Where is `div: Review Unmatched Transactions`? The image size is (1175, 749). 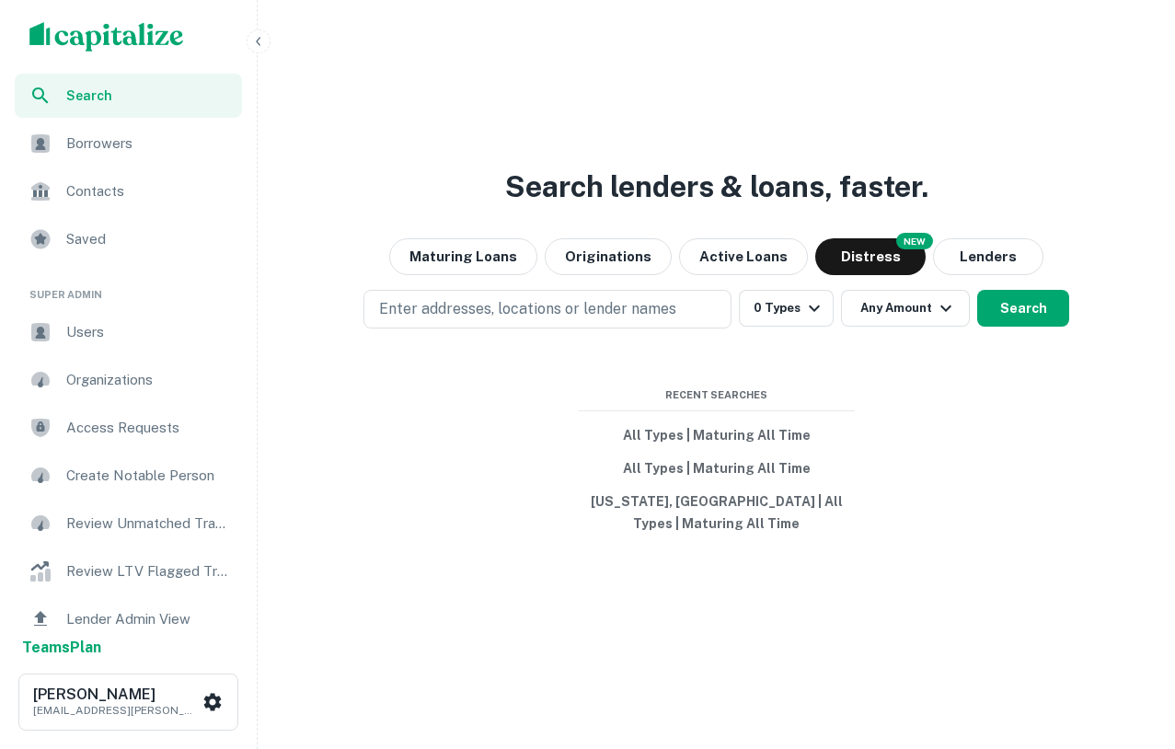 div: Review Unmatched Transactions is located at coordinates (128, 524).